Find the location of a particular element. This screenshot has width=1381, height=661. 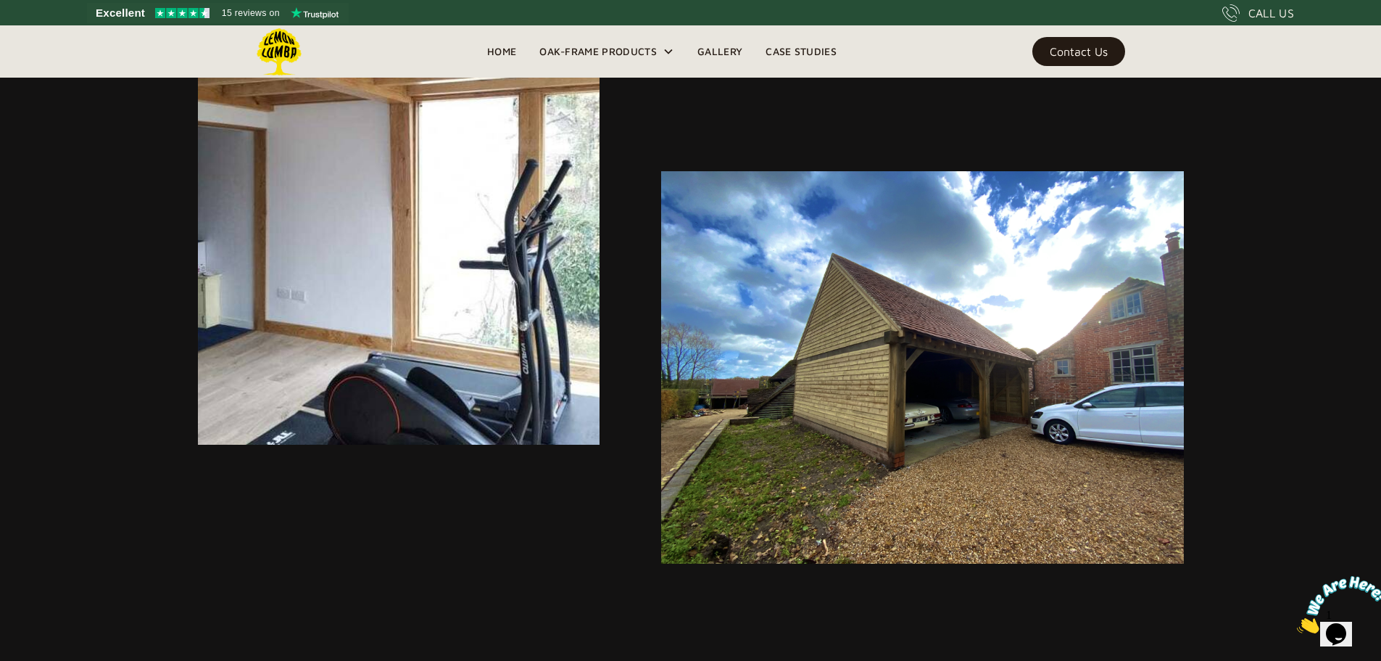

div: CloseChat attention grabber is located at coordinates (45, 34).